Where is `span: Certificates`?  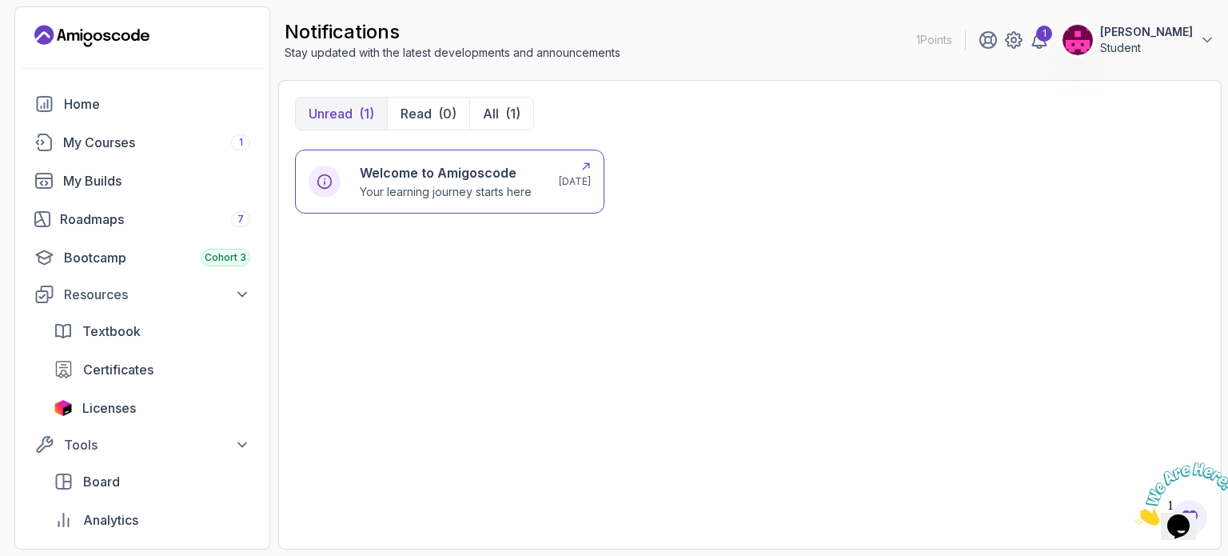 span: Certificates is located at coordinates (118, 369).